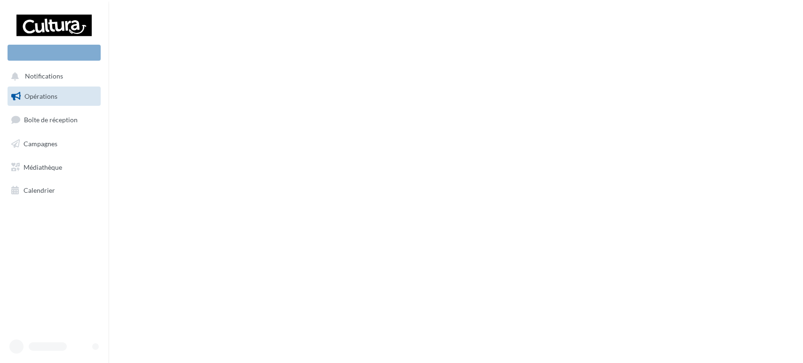  I want to click on a: Boîte de réception, so click(54, 119).